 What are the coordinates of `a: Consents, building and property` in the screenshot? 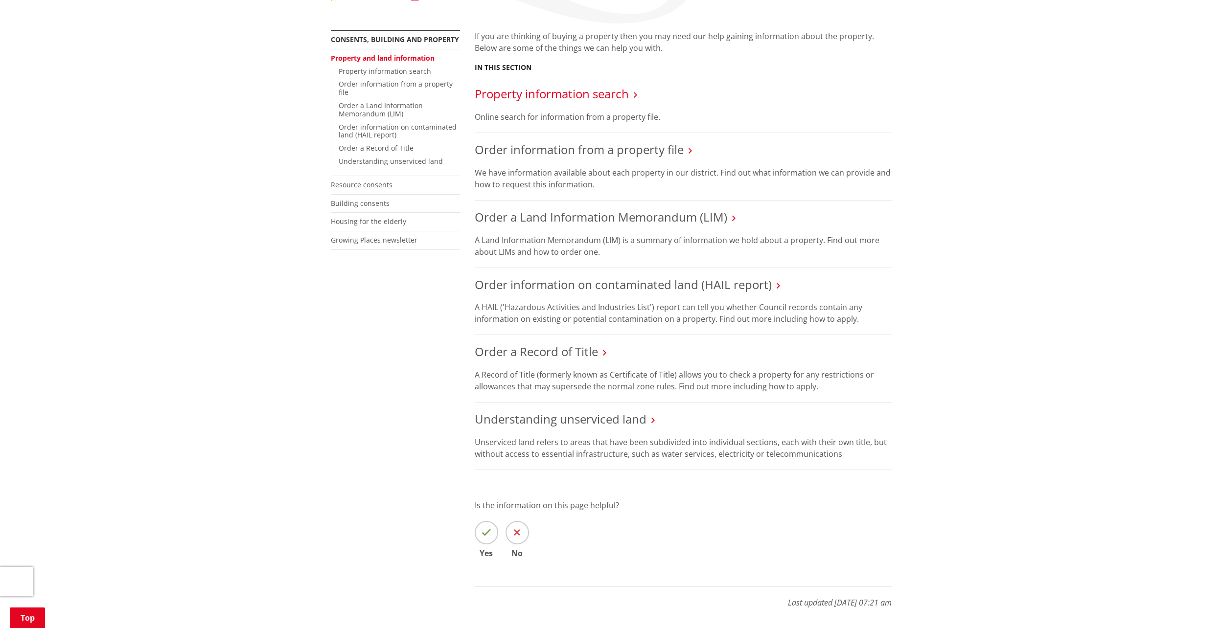 It's located at (395, 39).